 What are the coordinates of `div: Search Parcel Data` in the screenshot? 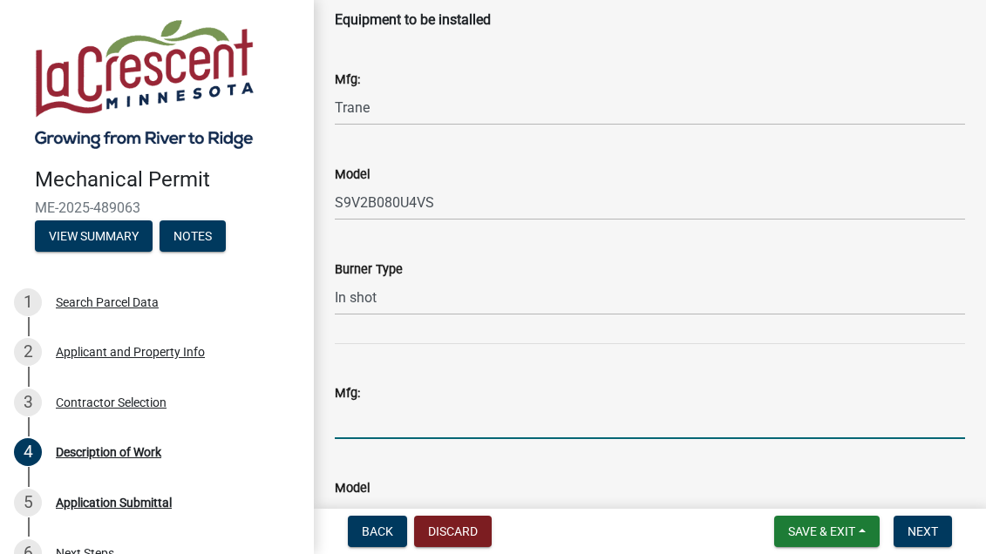 It's located at (107, 302).